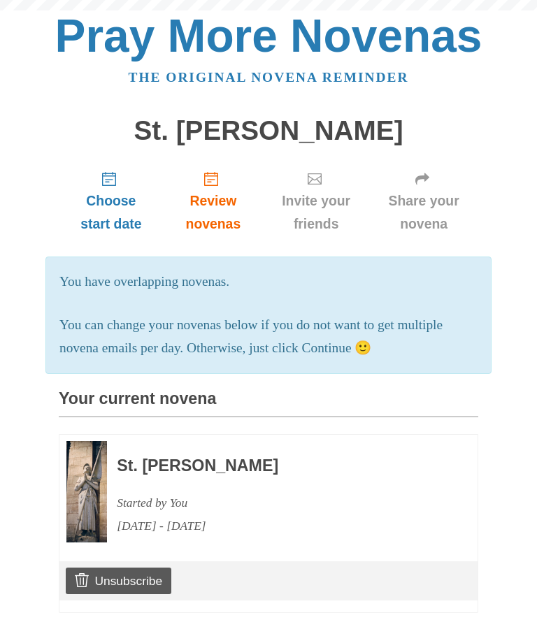 Image resolution: width=537 pixels, height=627 pixels. I want to click on p: You can change your novenas below if you do not want to get multiple novena emails per day. Other..., so click(268, 337).